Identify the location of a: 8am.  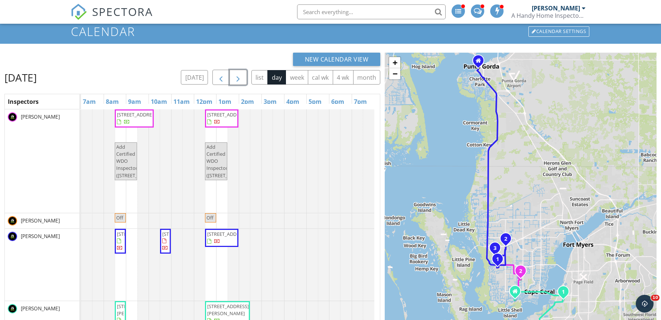
(112, 102).